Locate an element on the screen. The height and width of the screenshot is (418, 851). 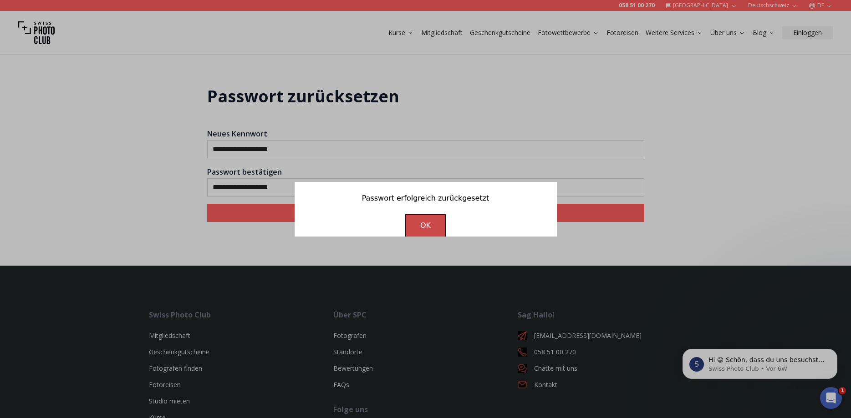
div: Passwort erfolgreich zurückgesetzt is located at coordinates (426, 198).